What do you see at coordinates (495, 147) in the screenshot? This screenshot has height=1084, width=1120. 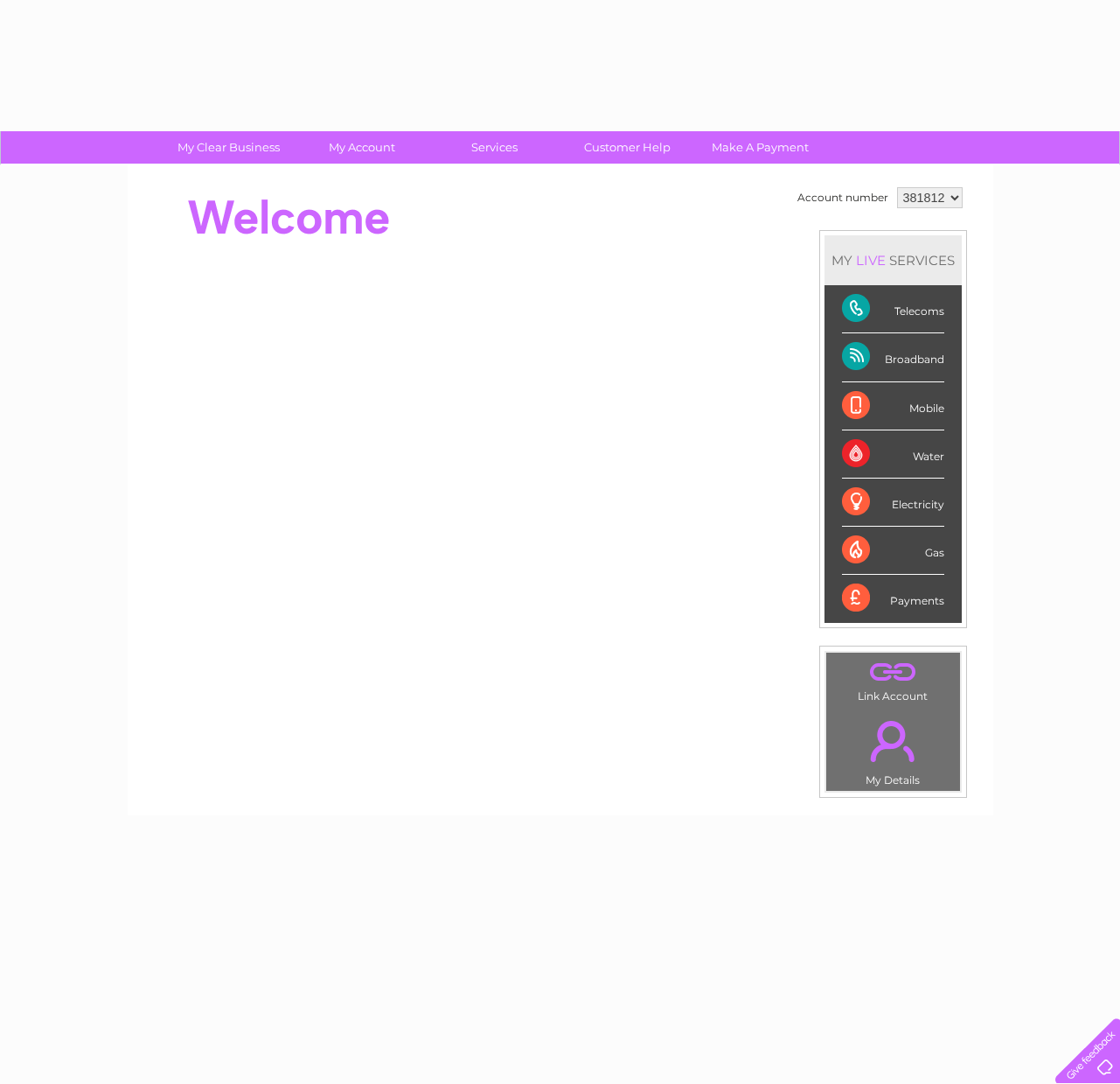 I see `a: Services` at bounding box center [495, 147].